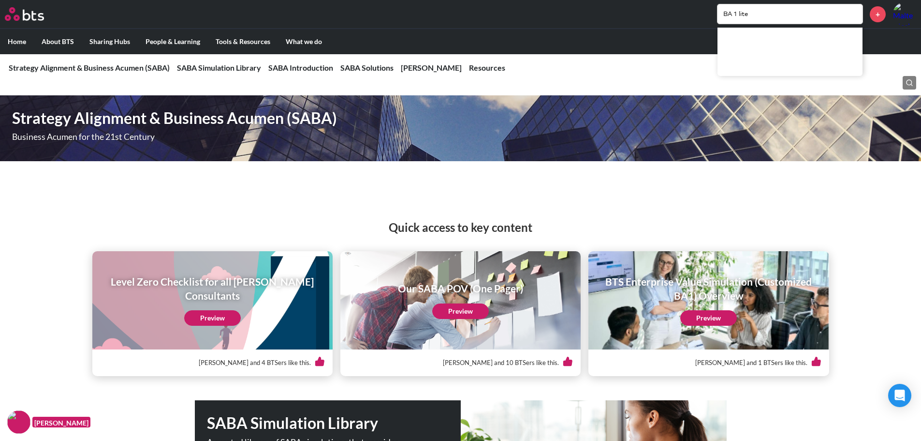  What do you see at coordinates (33, 14) in the screenshot?
I see `a: Go home` at bounding box center [33, 14].